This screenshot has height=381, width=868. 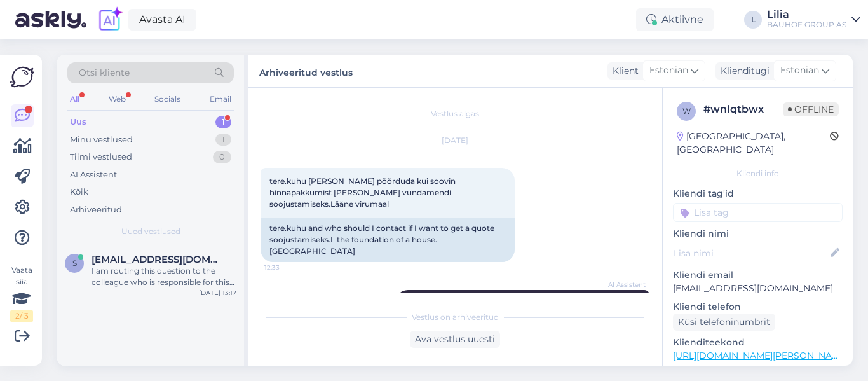 I want to click on p: Kliendi tag'id, so click(x=758, y=193).